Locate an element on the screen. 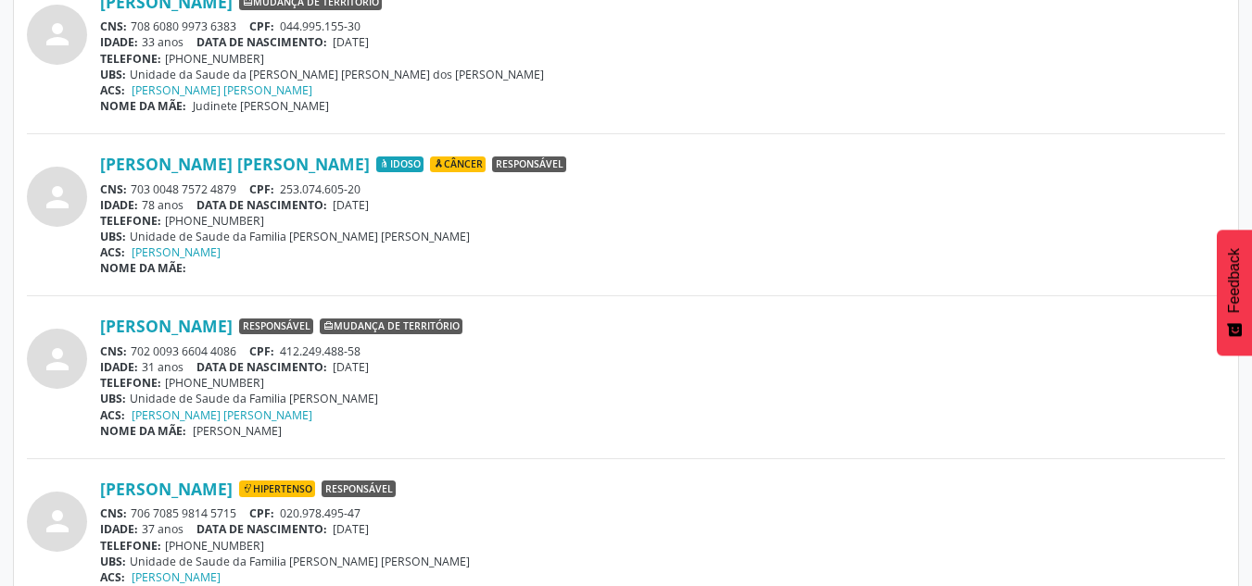 This screenshot has width=1252, height=586. div: 706 7085 9814 5715 is located at coordinates (662, 513).